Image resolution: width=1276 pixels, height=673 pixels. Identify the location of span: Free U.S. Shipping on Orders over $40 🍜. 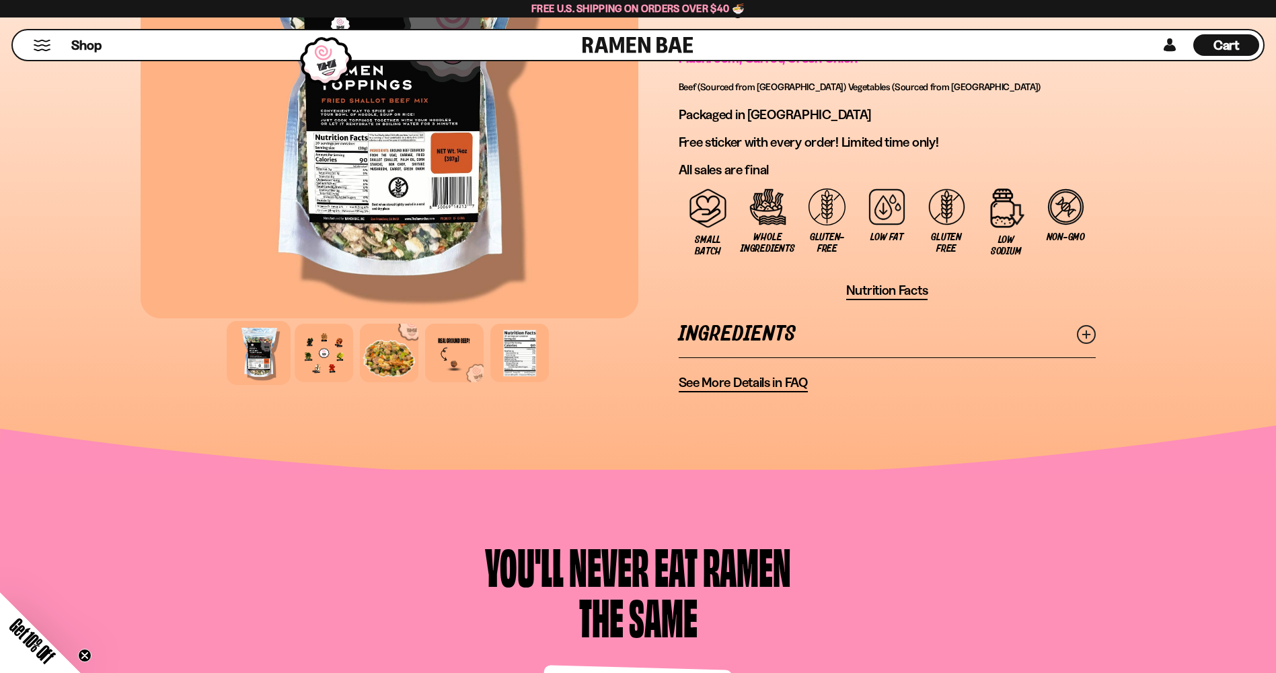
(638, 8).